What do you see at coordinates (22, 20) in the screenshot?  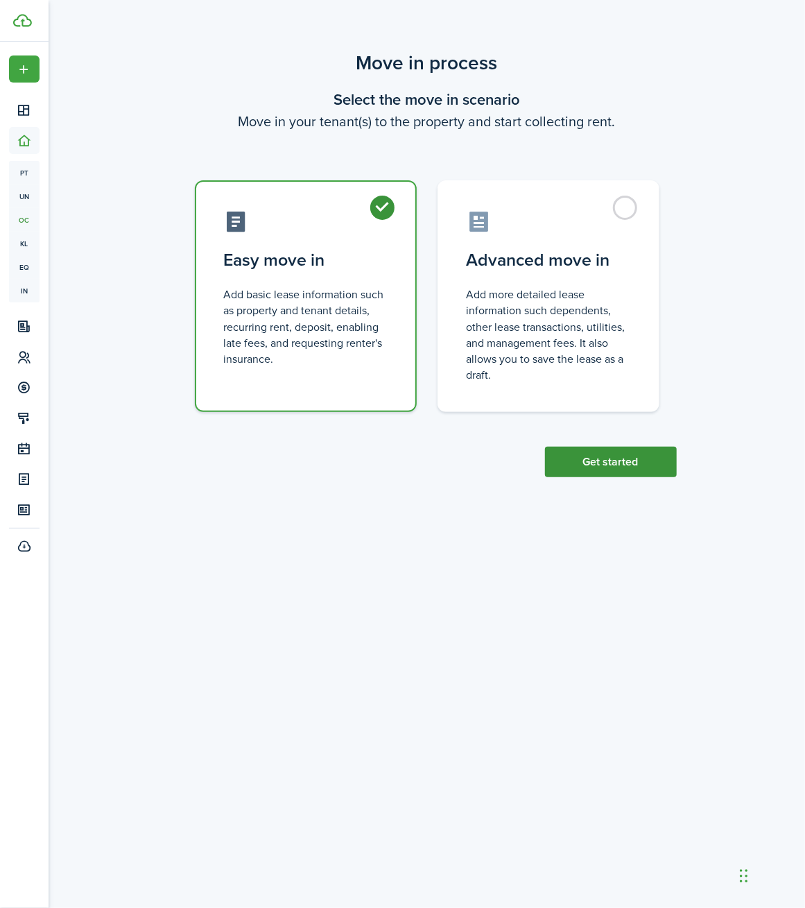 I see `img: TenantCloud` at bounding box center [22, 20].